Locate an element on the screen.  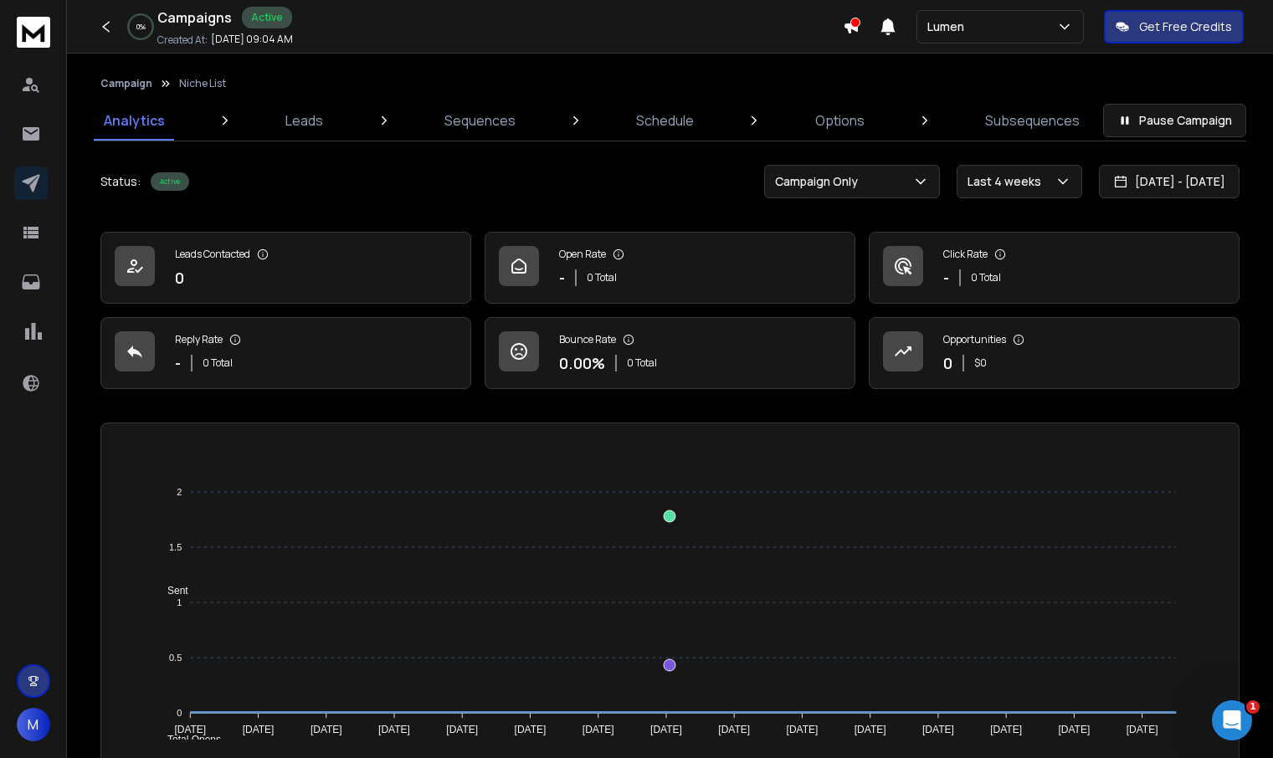
p: 0.00 % is located at coordinates (582, 363).